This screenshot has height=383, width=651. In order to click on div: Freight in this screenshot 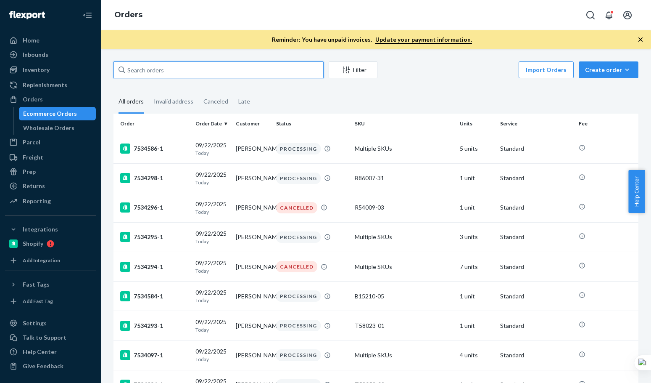, I will do `click(33, 157)`.